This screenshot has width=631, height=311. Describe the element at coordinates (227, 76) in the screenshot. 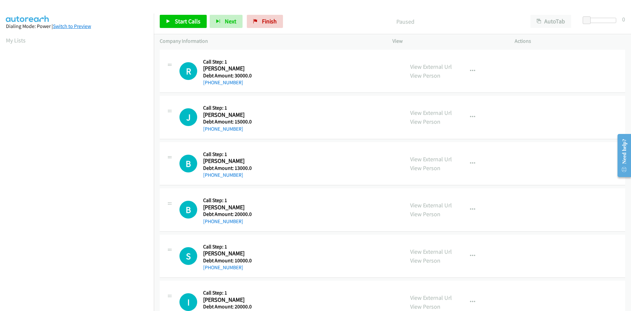

I see `h5: Debt Amount: 30000.0` at that location.